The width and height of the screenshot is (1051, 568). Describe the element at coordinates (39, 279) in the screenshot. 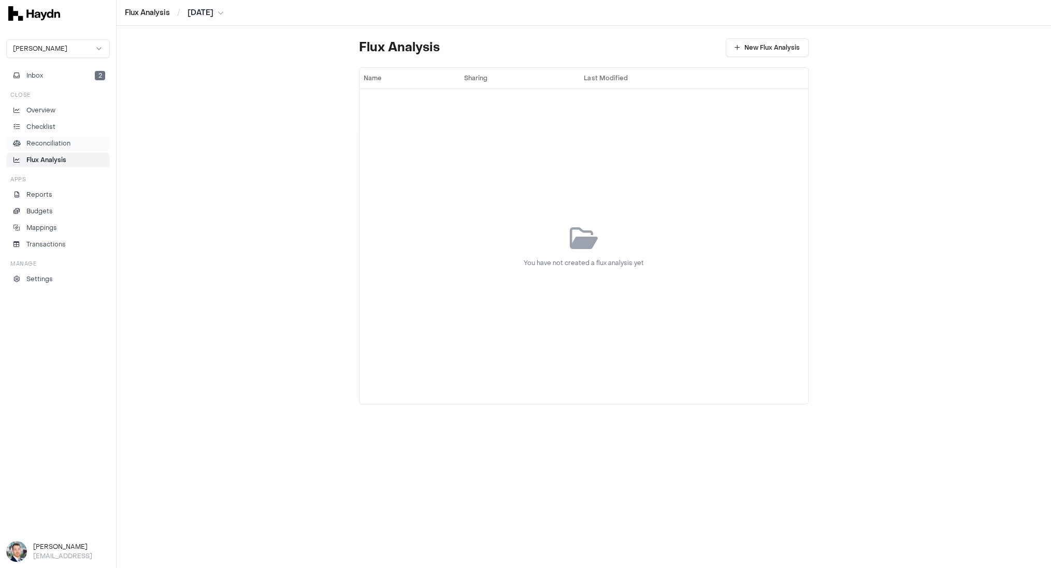

I see `p: Settings` at that location.